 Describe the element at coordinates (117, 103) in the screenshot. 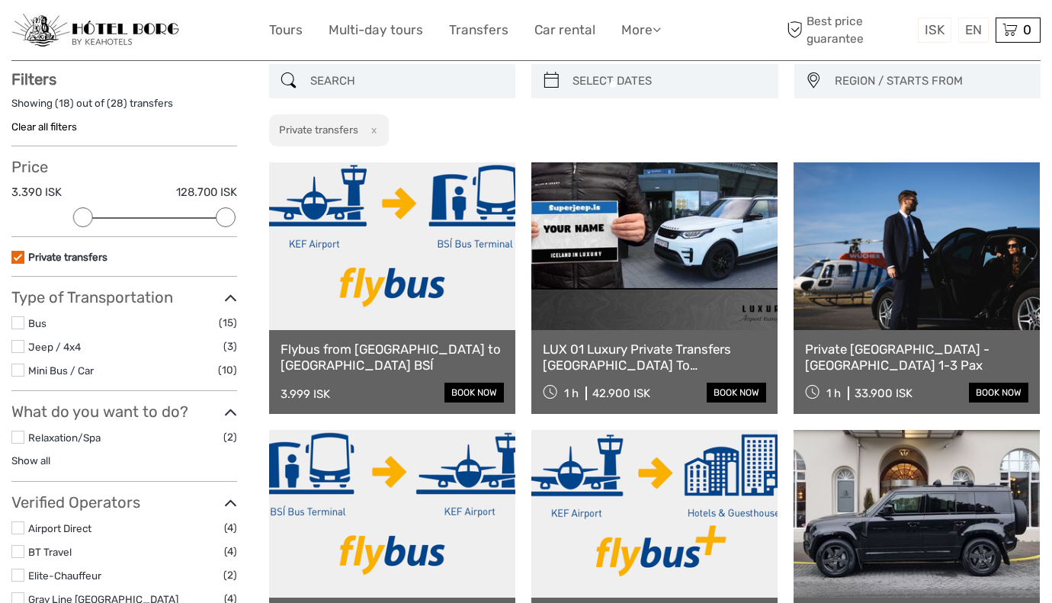

I see `label: 28` at that location.